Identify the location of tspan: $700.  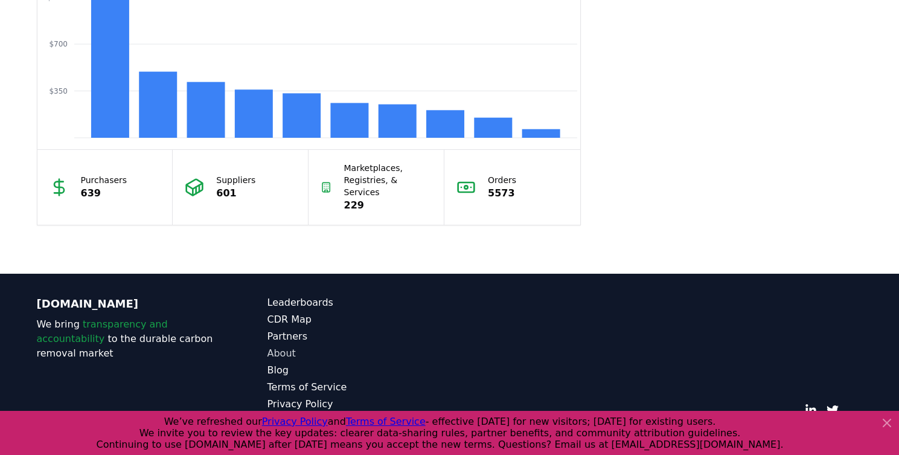
(58, 44).